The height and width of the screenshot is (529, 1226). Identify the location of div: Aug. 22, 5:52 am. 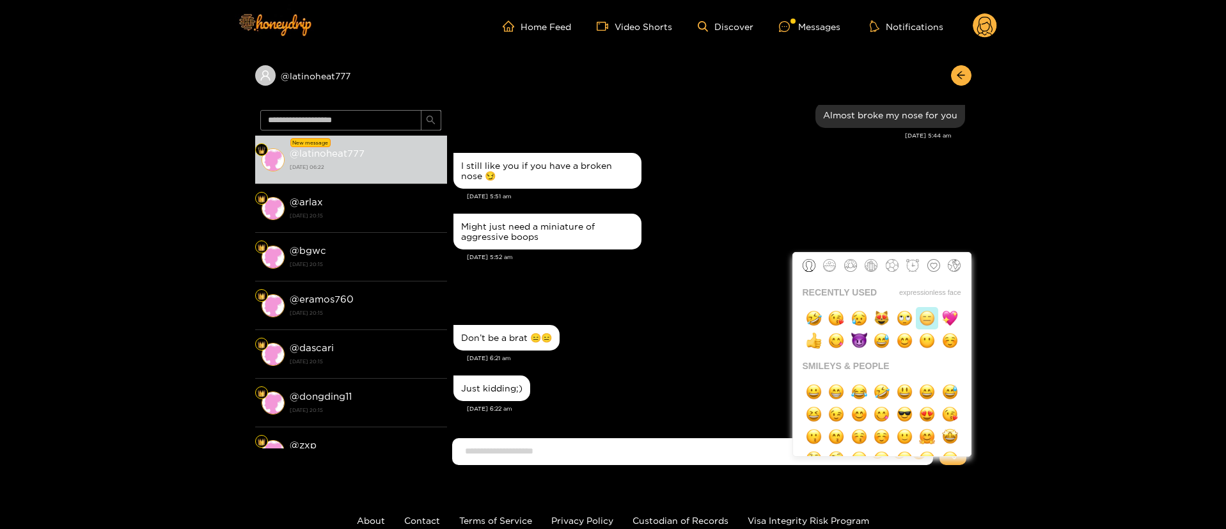
(547, 231).